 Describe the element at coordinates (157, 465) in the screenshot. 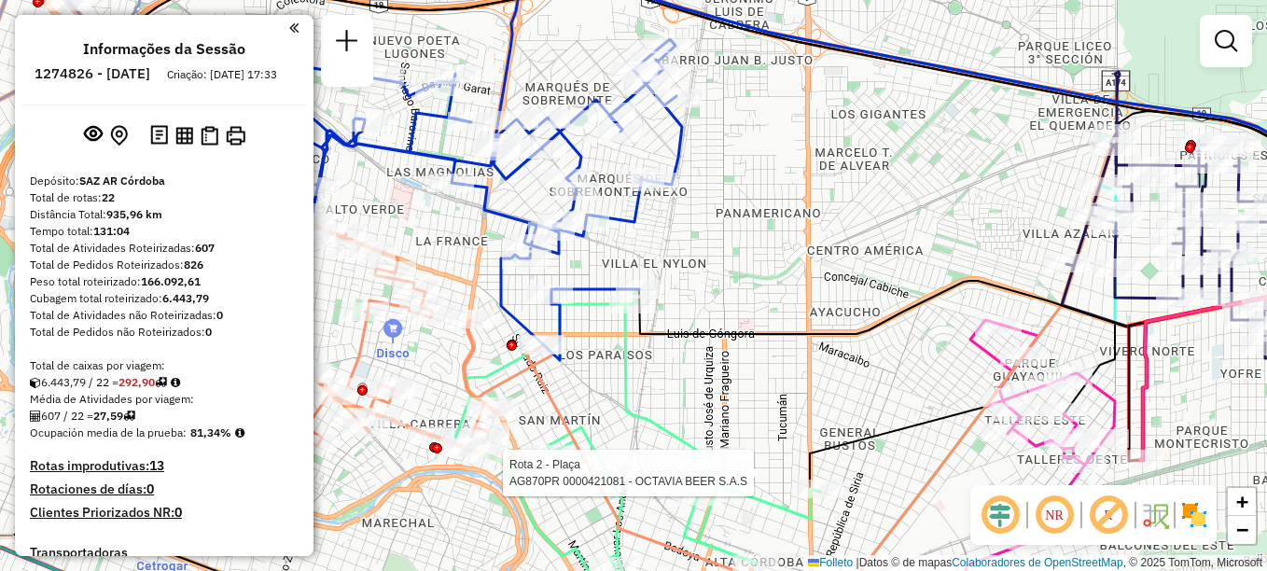

I see `strong: 13` at that location.